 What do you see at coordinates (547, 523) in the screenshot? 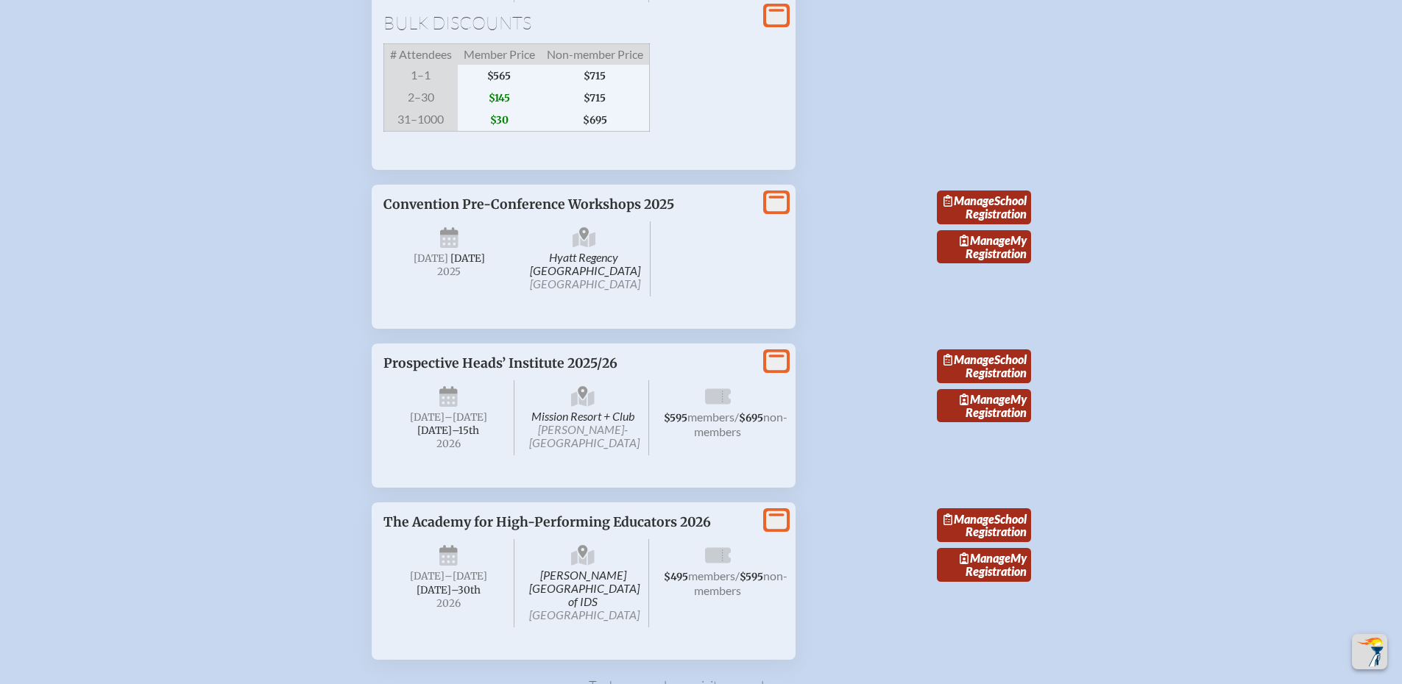
I see `span: The Academy for High-Performing Educators 2026` at bounding box center [547, 523].